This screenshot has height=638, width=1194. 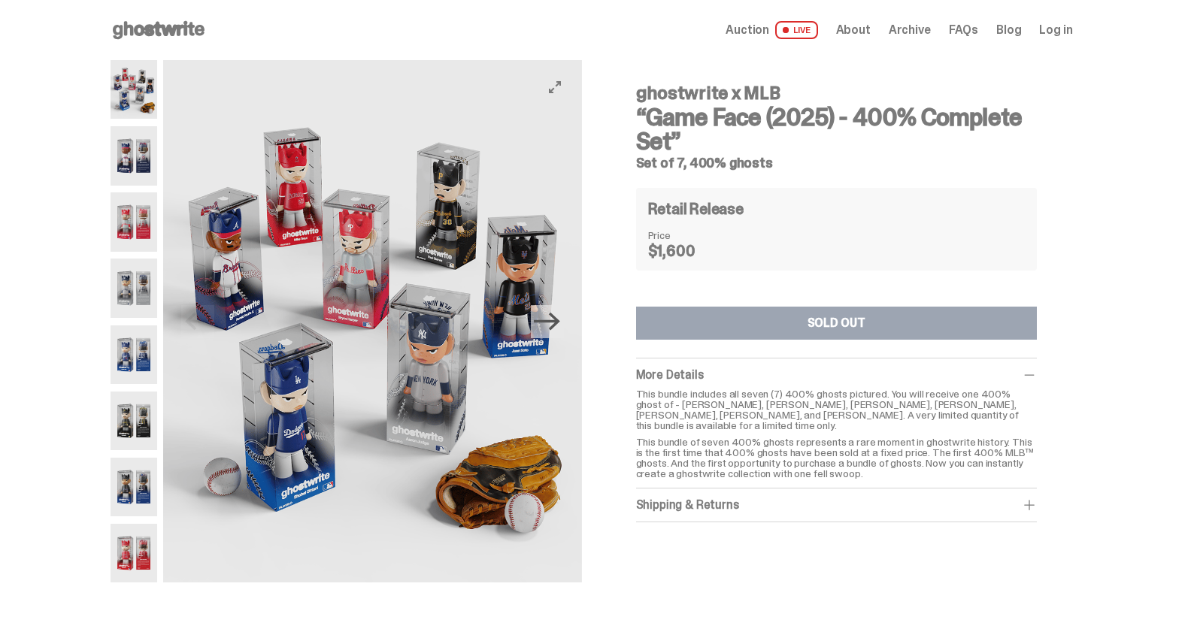 What do you see at coordinates (963, 30) in the screenshot?
I see `a: FAQs` at bounding box center [963, 30].